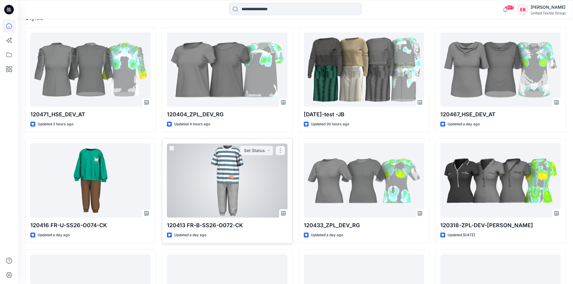  What do you see at coordinates (192, 124) in the screenshot?
I see `p: Updated 4 hours ago` at bounding box center [192, 124].